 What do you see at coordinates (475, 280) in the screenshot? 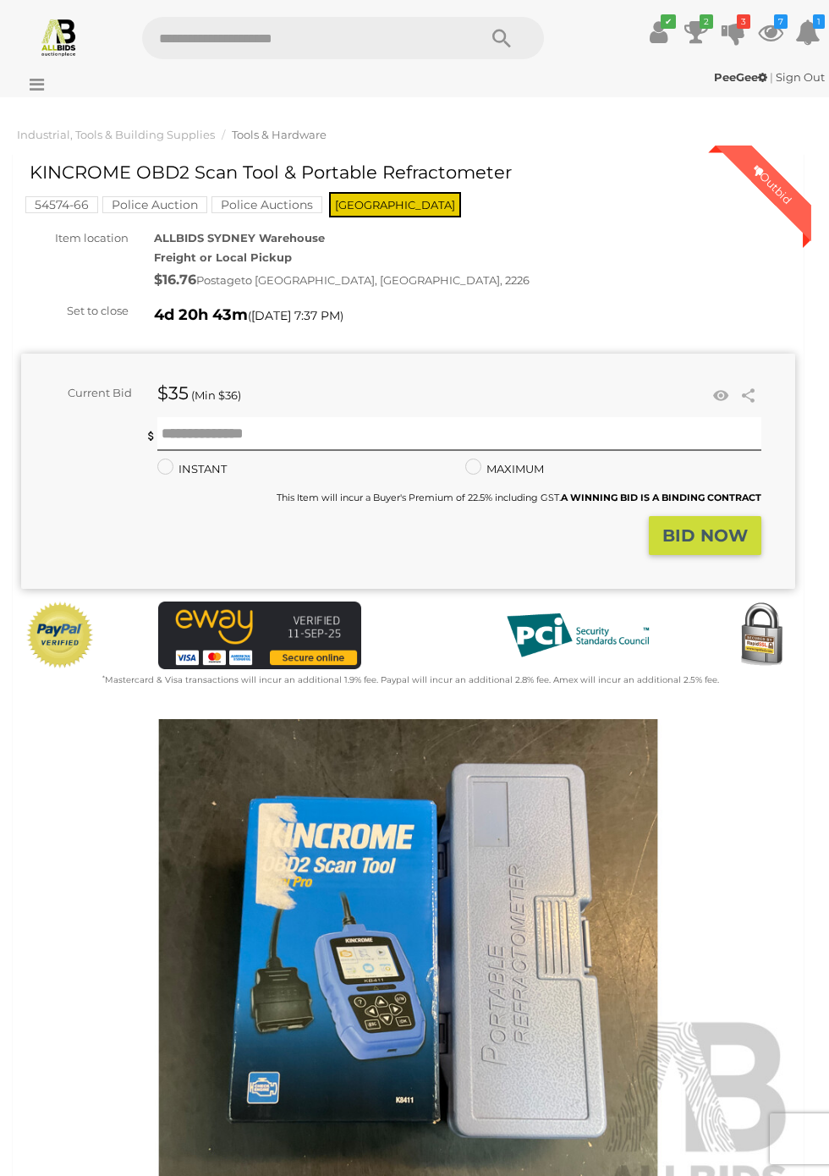
I see `div: Postage` at bounding box center [475, 280].